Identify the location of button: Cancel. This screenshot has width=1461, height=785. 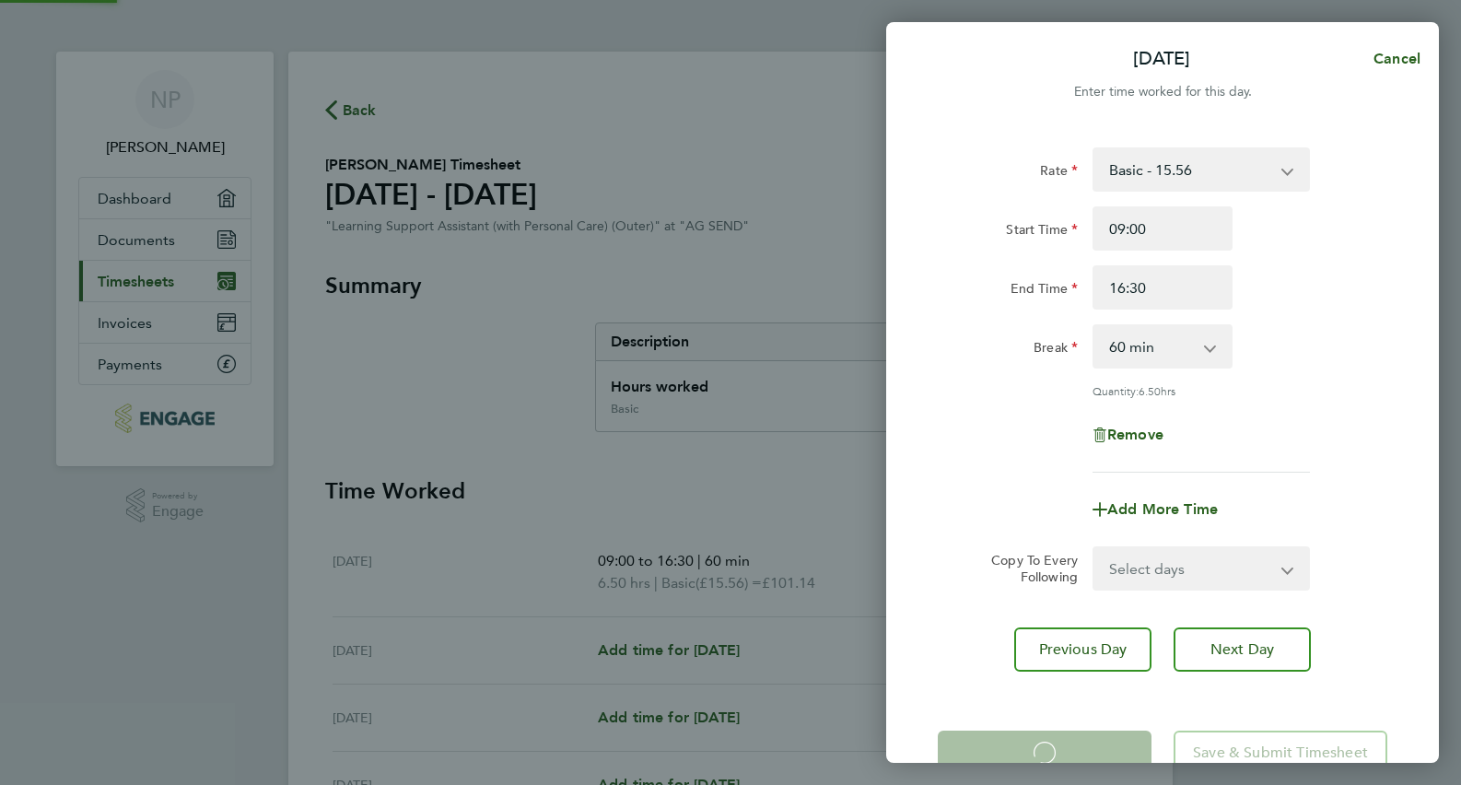
(1391, 59).